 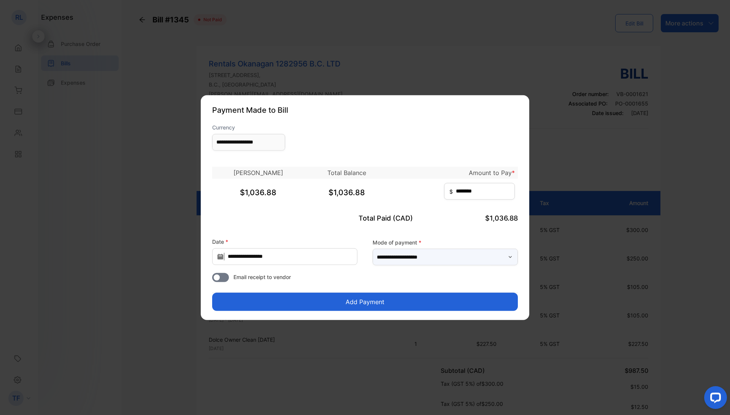 What do you see at coordinates (365, 110) in the screenshot?
I see `p: Payment Made to Bill` at bounding box center [365, 110].